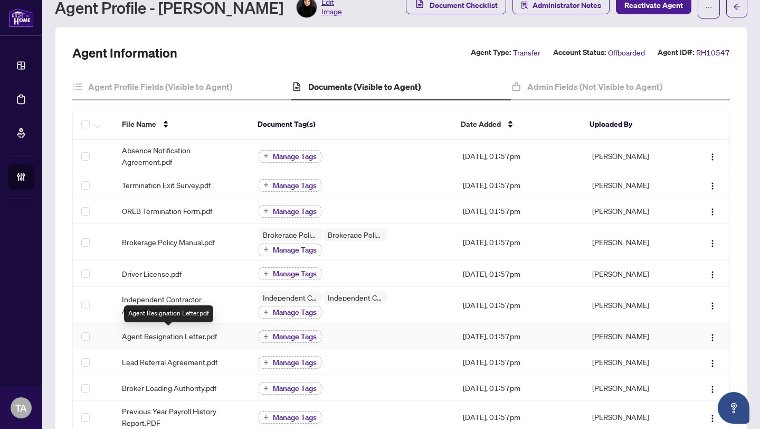  Describe the element at coordinates (517, 125) in the screenshot. I see `th: Date Added` at that location.